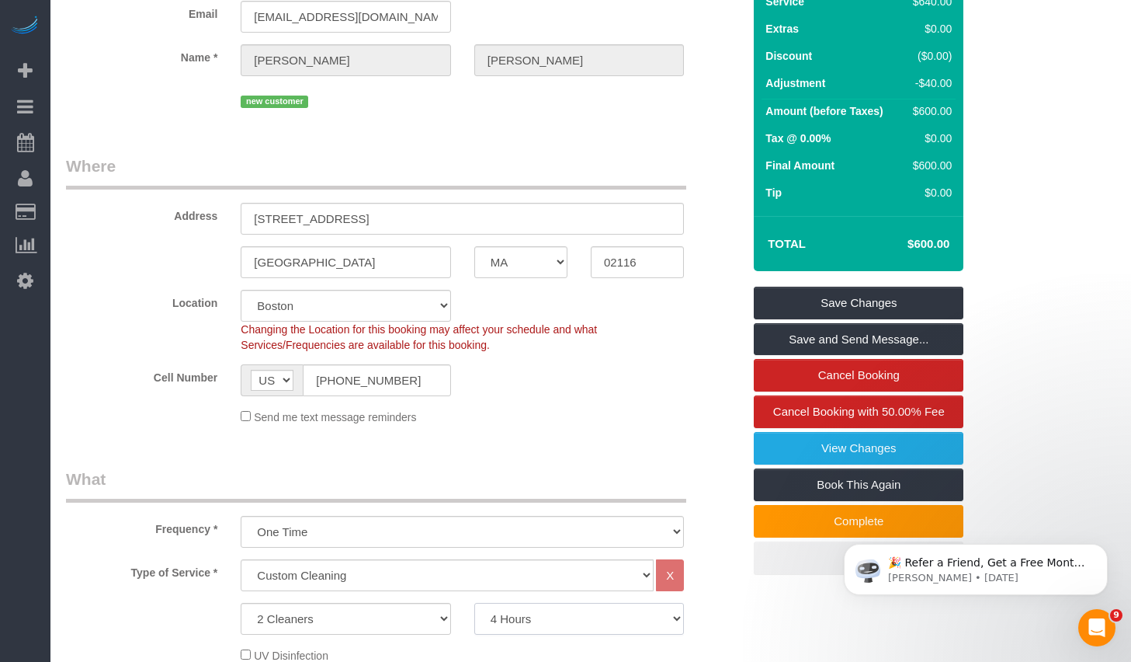 The image size is (1131, 662). Describe the element at coordinates (141, 300) in the screenshot. I see `label: Location` at that location.